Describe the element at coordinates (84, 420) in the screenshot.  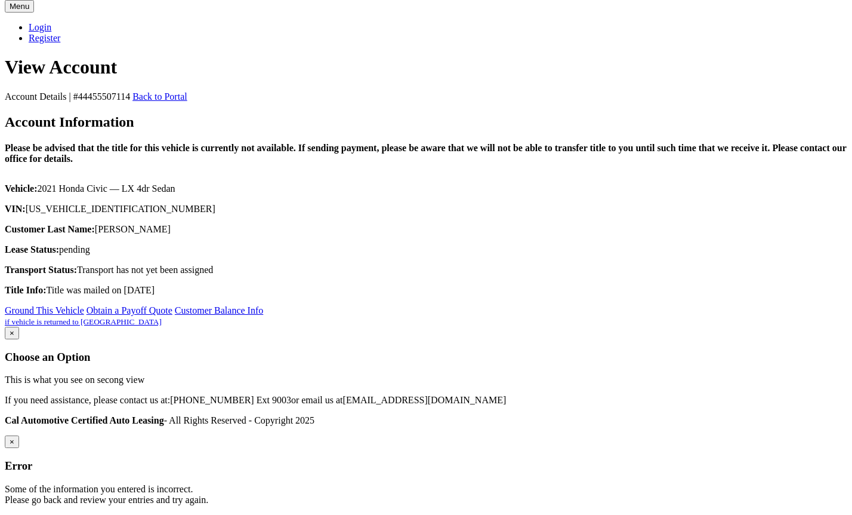
I see `strong: Cal Automotive Certified Auto Leasing` at that location.